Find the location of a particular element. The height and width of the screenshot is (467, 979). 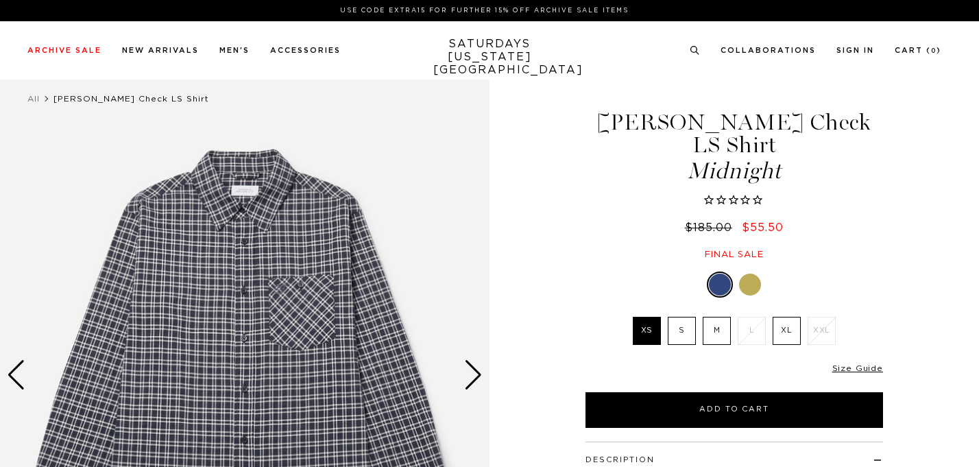

label: XS is located at coordinates (646, 330).